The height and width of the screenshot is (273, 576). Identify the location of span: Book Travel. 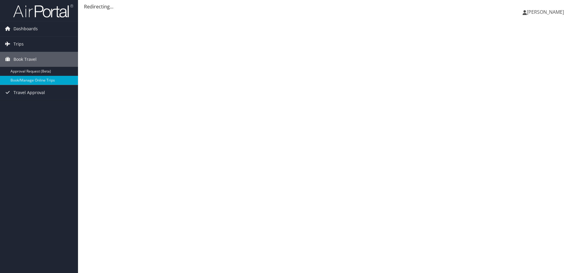
(25, 59).